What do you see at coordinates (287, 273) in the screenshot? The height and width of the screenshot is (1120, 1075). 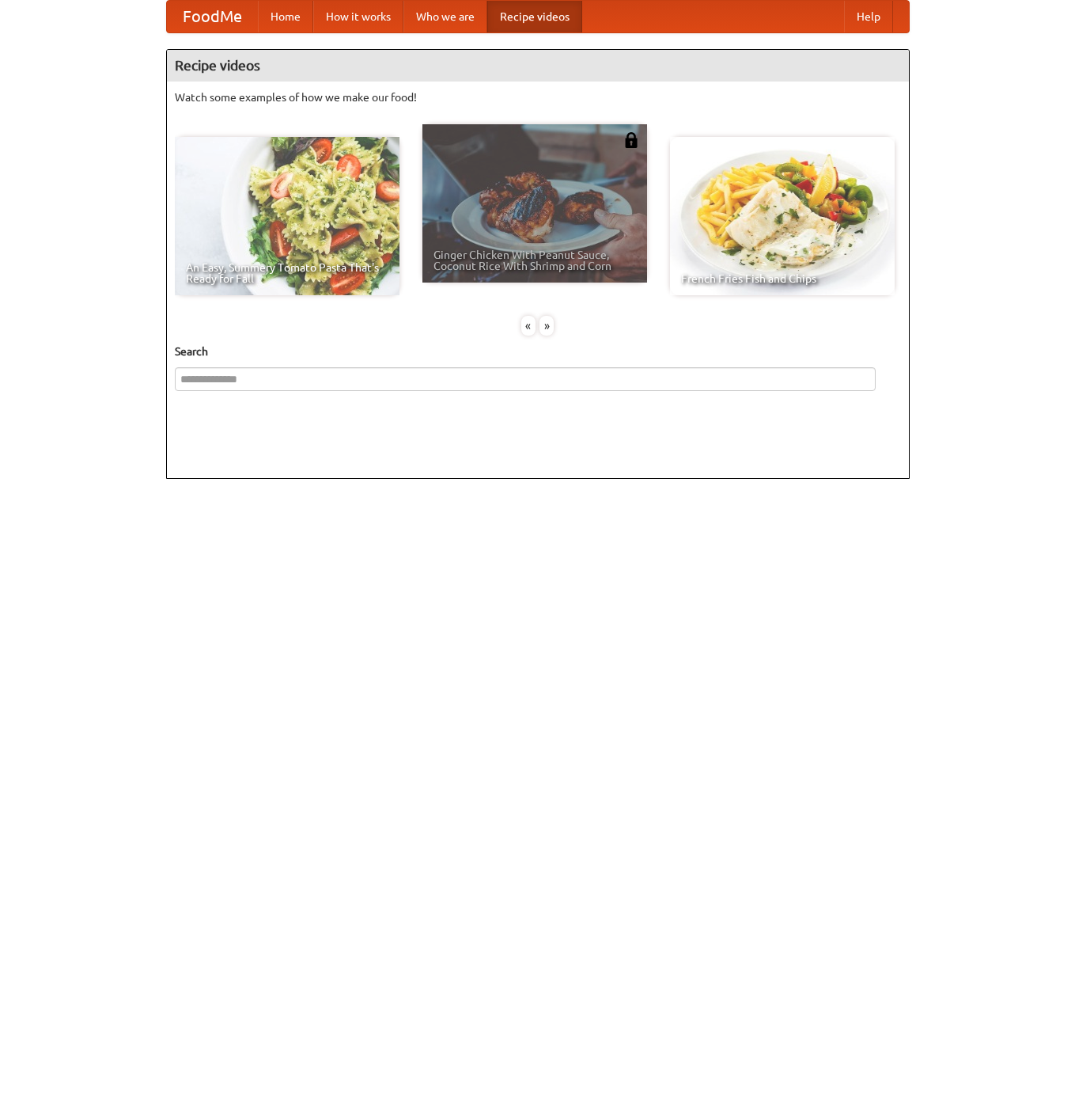 I see `span: An Easy, Summery Tomato Pasta That's Ready for Fall` at bounding box center [287, 273].